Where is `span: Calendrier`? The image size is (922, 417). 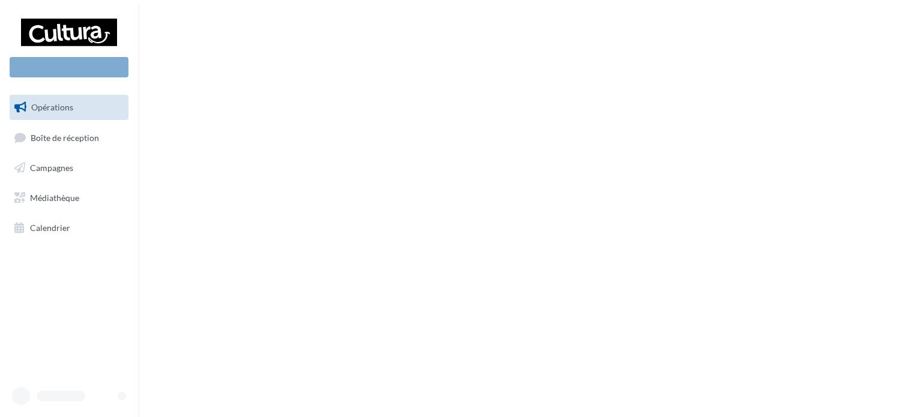 span: Calendrier is located at coordinates (50, 227).